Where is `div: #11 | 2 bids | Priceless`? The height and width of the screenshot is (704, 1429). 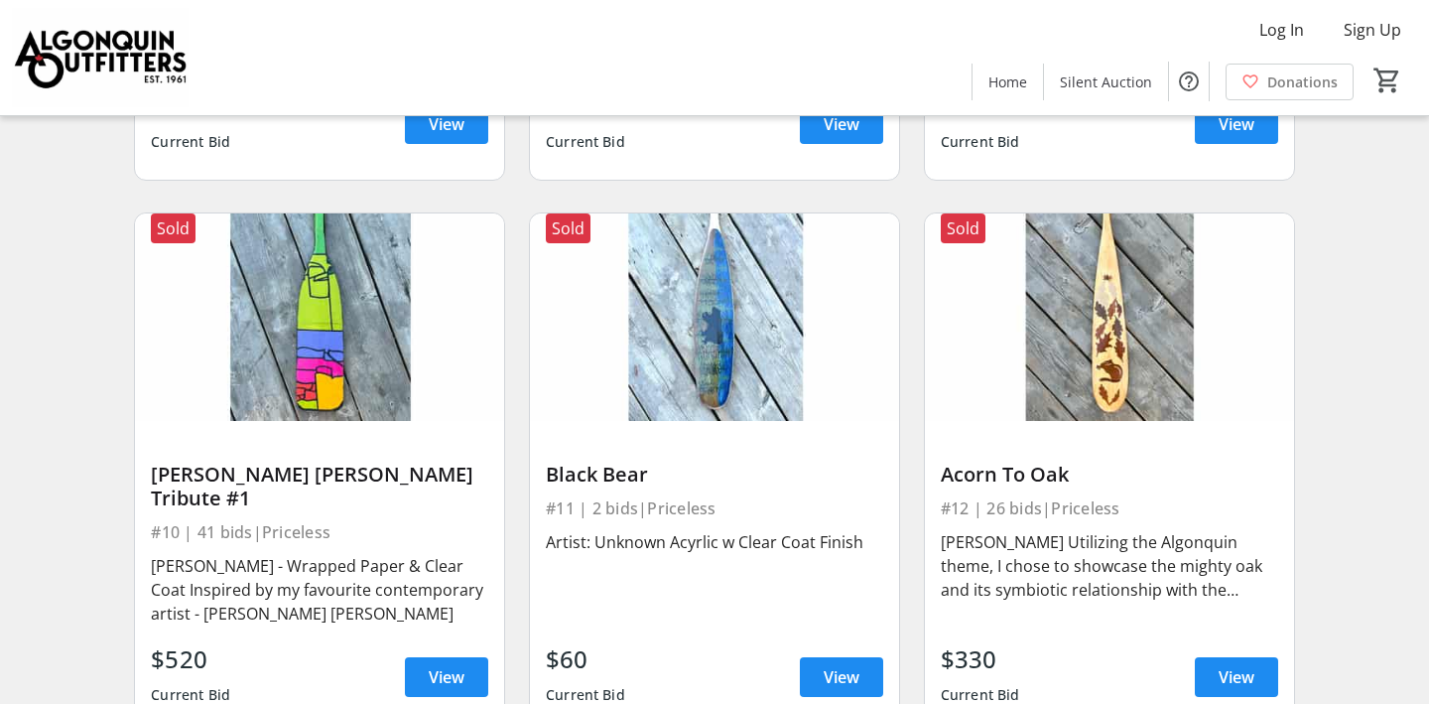
div: #11 | 2 bids | Priceless is located at coordinates (714, 508).